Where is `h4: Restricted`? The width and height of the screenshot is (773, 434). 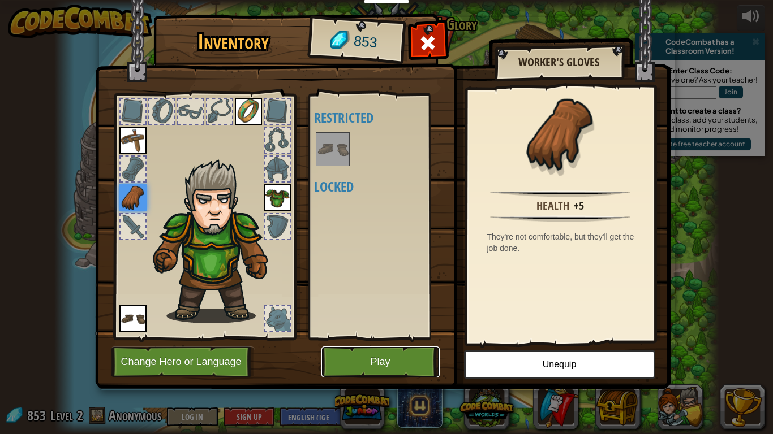
h4: Restricted is located at coordinates (381, 118).